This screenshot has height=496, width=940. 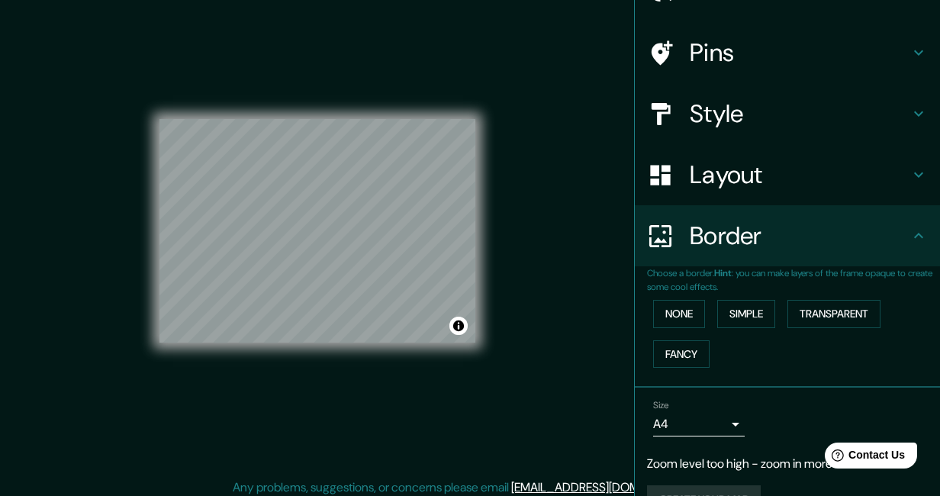 What do you see at coordinates (800, 114) in the screenshot?
I see `h4: Style` at bounding box center [800, 114].